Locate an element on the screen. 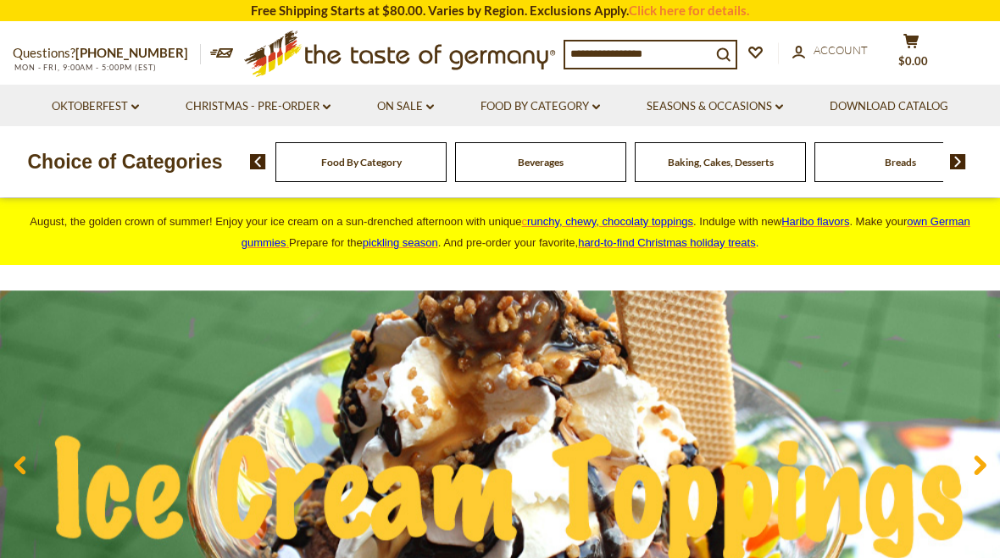  a: Beverages is located at coordinates (541, 162).